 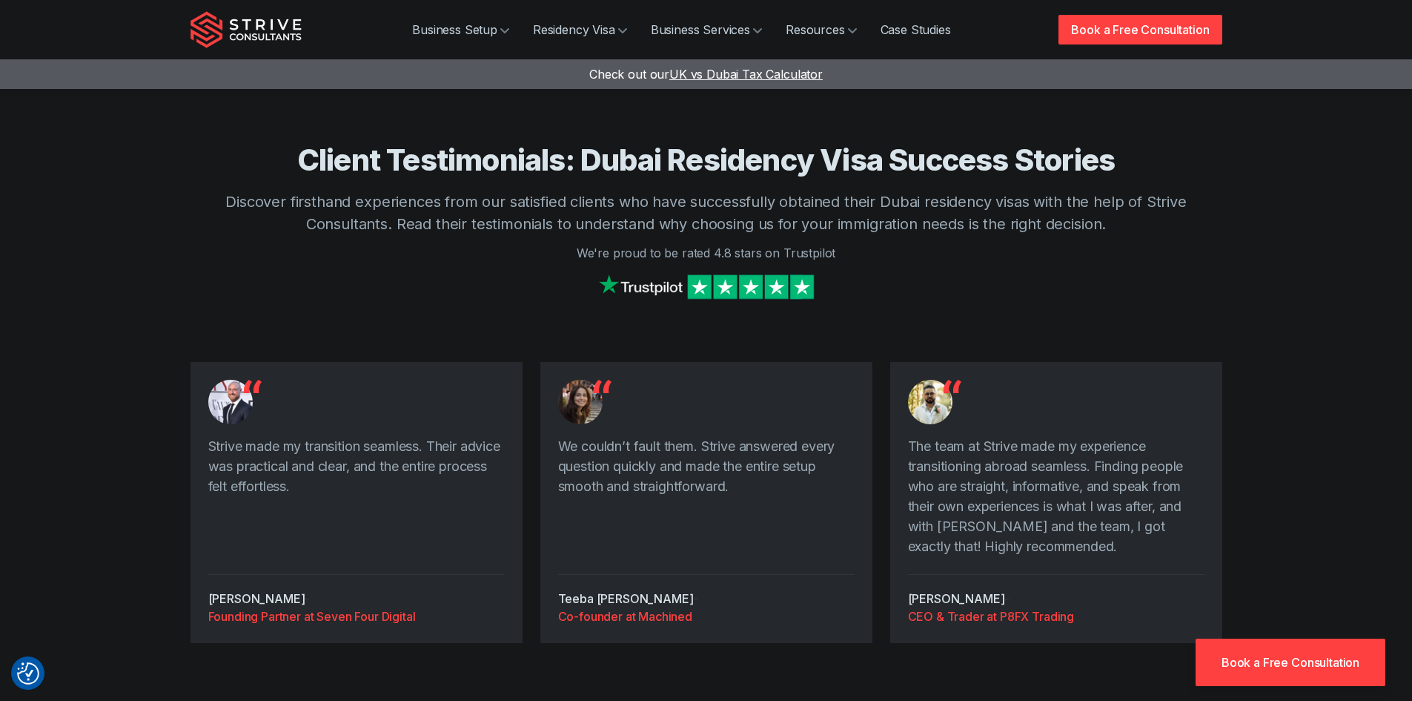 I want to click on img: Strive on Trustpilot, so click(x=706, y=286).